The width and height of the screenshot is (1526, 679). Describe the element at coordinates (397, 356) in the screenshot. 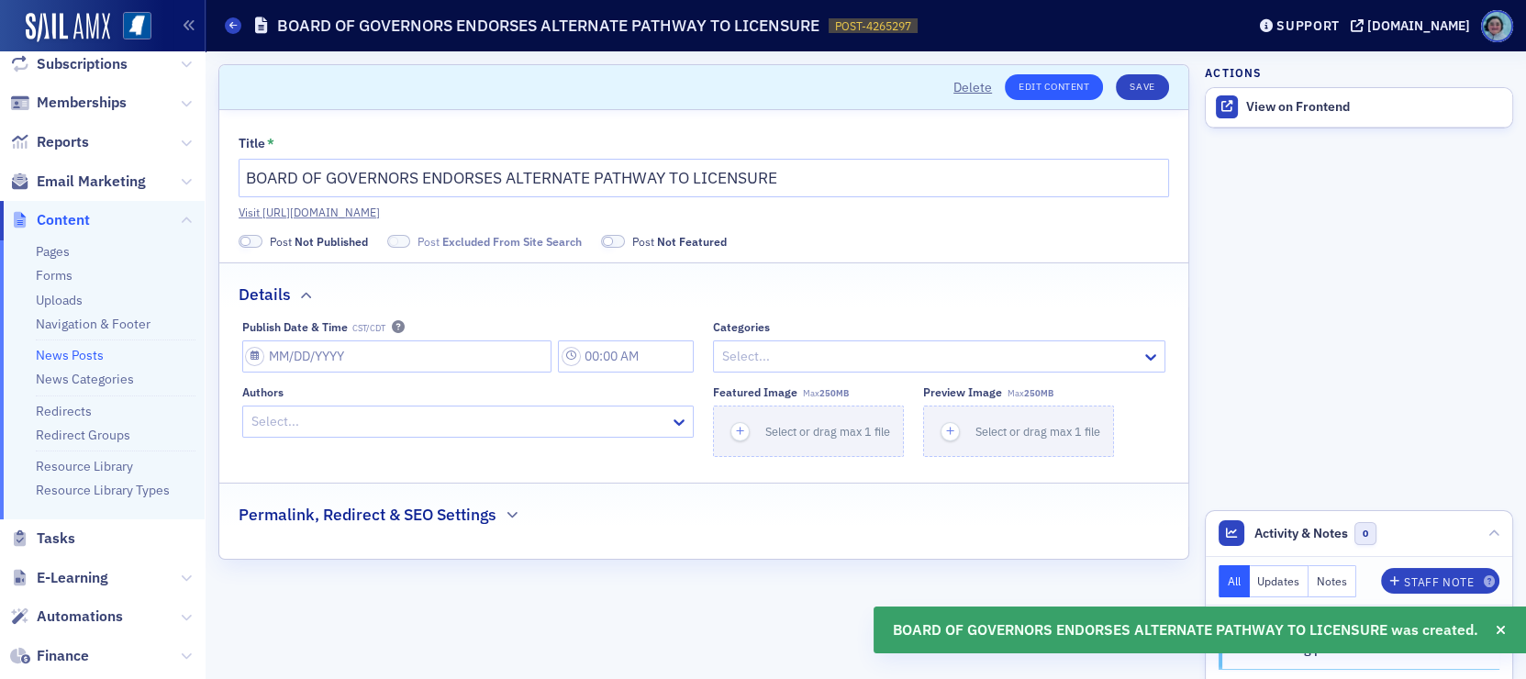

I see `input: MM/DD/YYYY` at that location.